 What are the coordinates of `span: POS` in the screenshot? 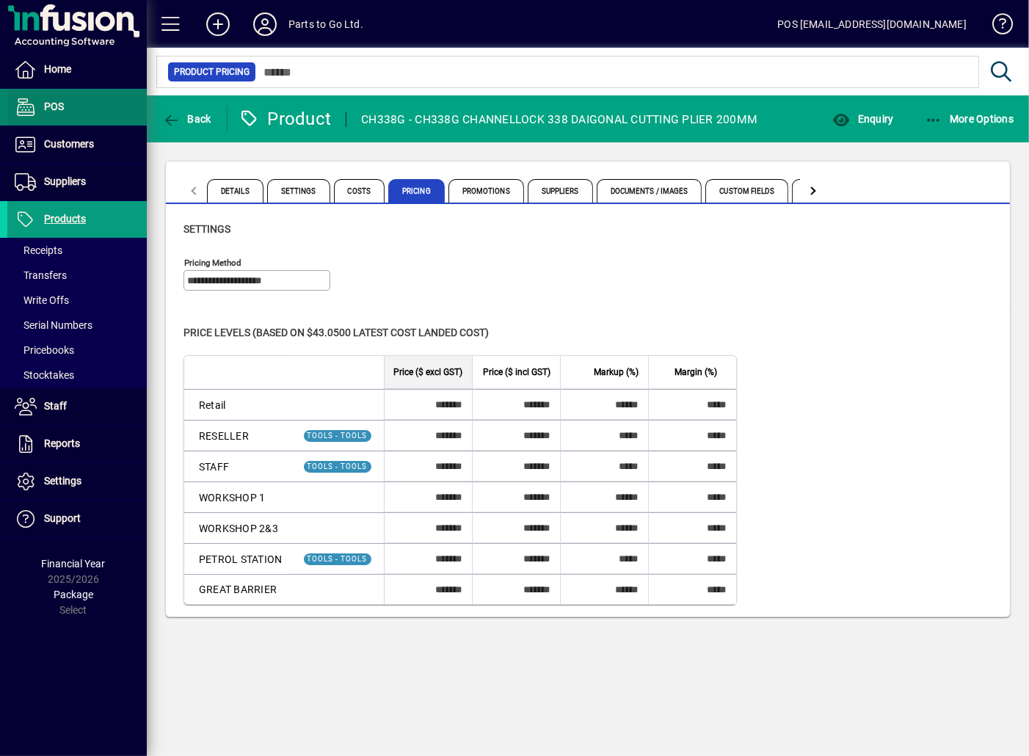 It's located at (54, 106).